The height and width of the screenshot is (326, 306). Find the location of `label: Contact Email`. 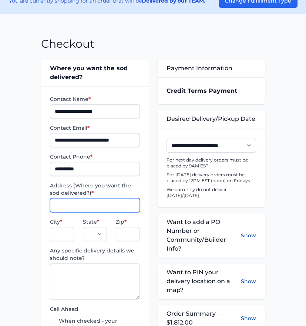

label: Contact Email is located at coordinates (95, 128).